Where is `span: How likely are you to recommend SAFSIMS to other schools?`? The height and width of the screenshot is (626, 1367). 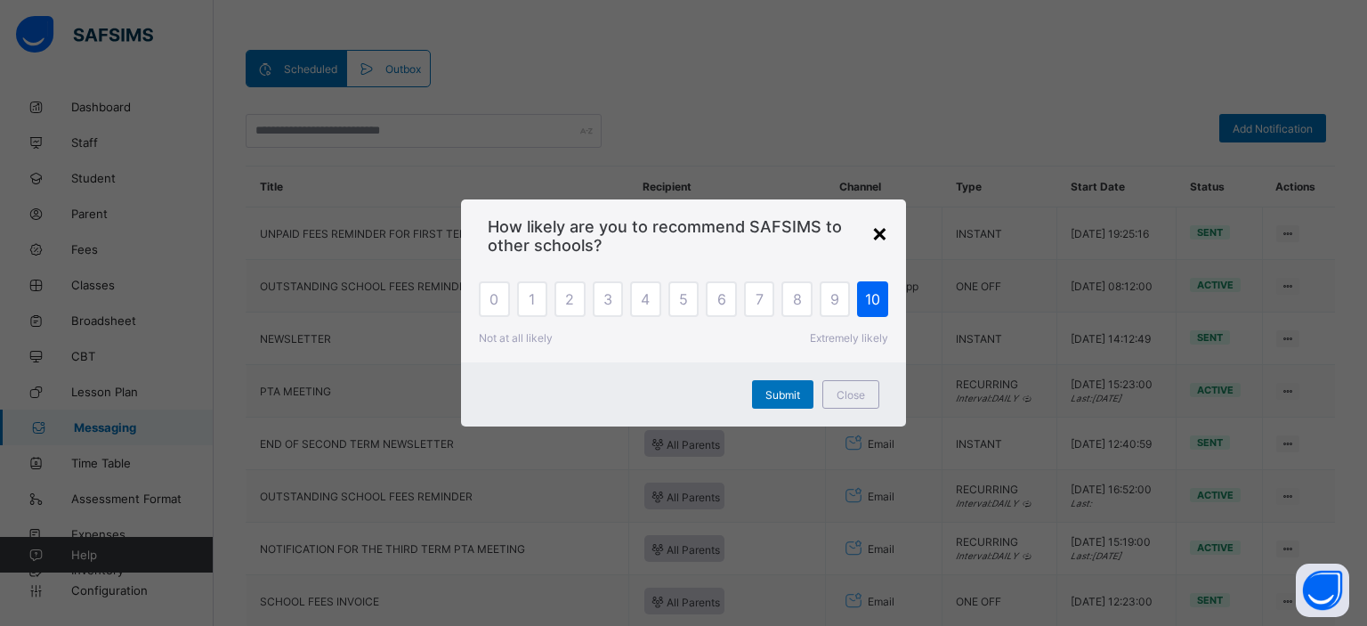
span: How likely are you to recommend SAFSIMS to other schools? is located at coordinates (683, 236).